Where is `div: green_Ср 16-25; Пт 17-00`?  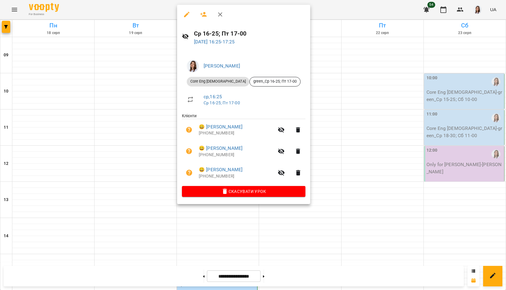
div: green_Ср 16-25; Пт 17-00 is located at coordinates (275, 82).